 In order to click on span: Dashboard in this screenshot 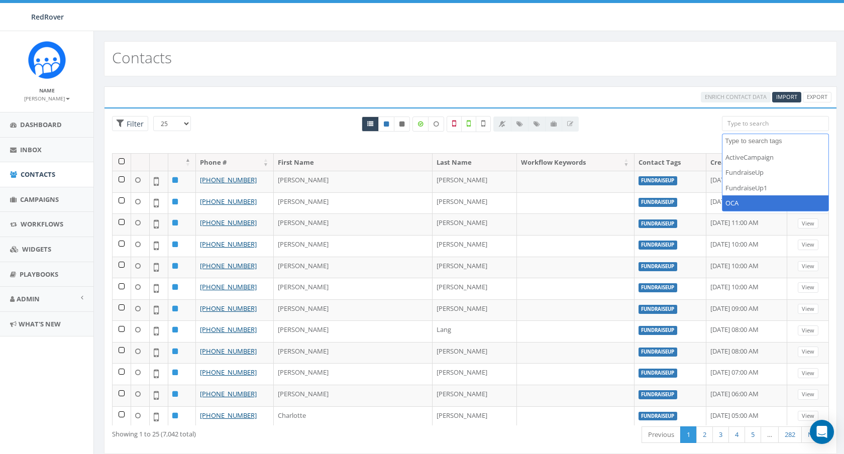, I will do `click(41, 125)`.